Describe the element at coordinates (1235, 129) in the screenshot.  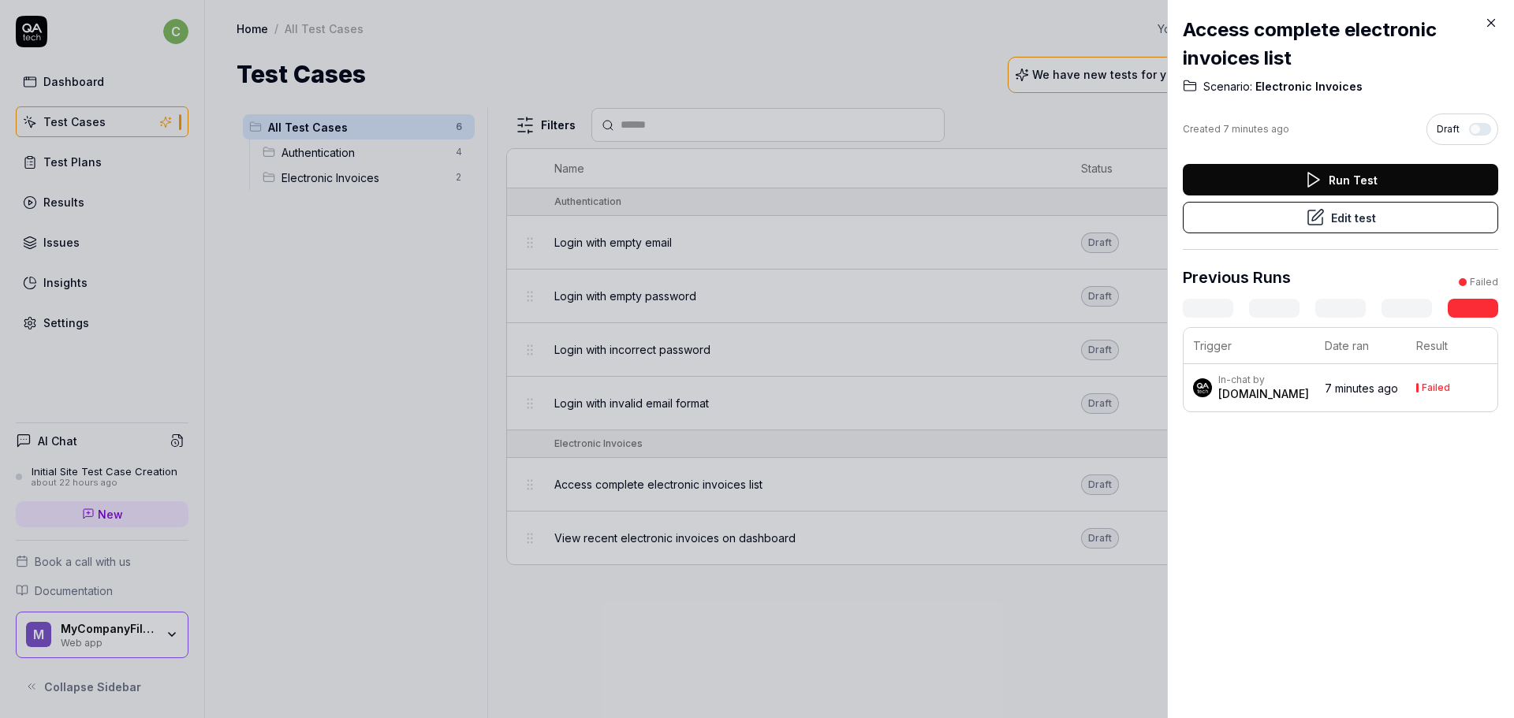
I see `div: Created` at that location.